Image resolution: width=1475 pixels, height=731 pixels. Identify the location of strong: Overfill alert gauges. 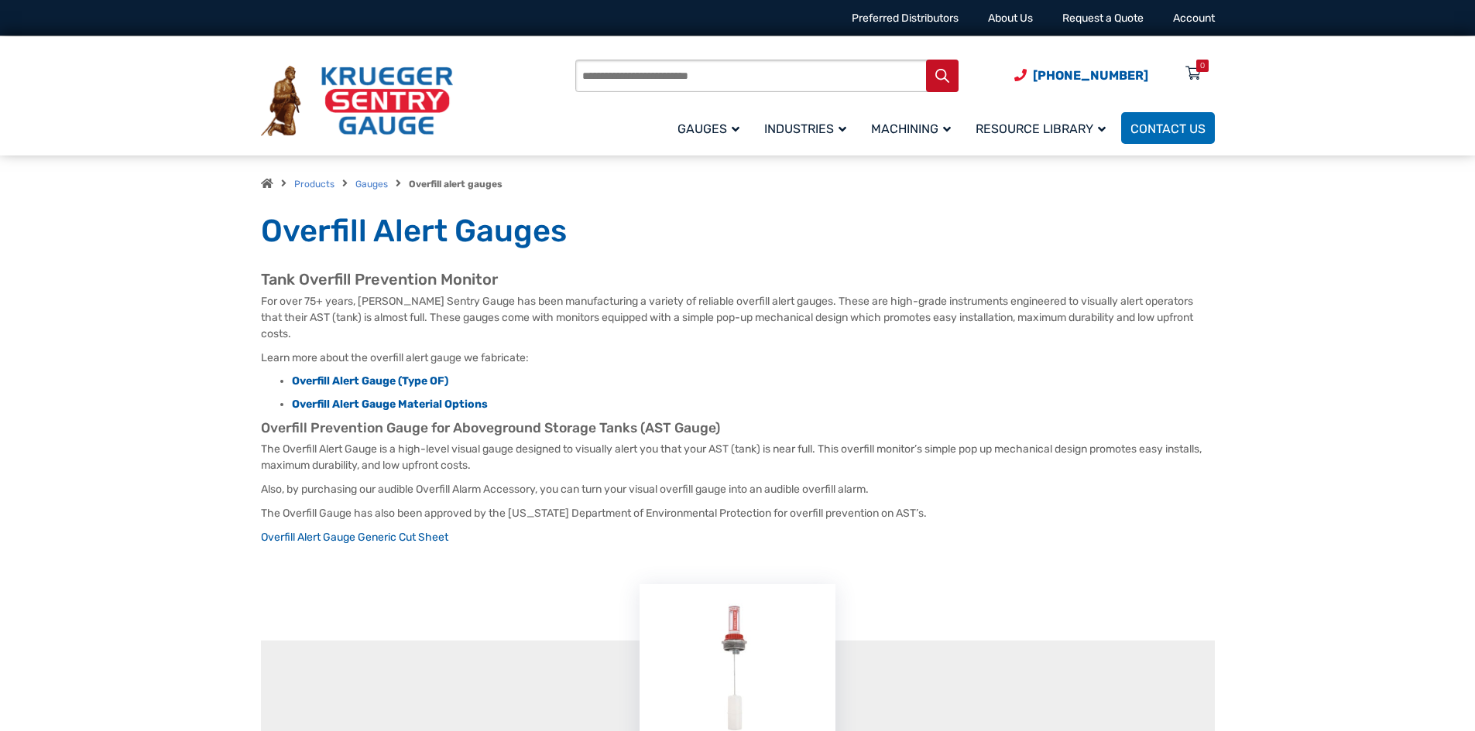
(455, 184).